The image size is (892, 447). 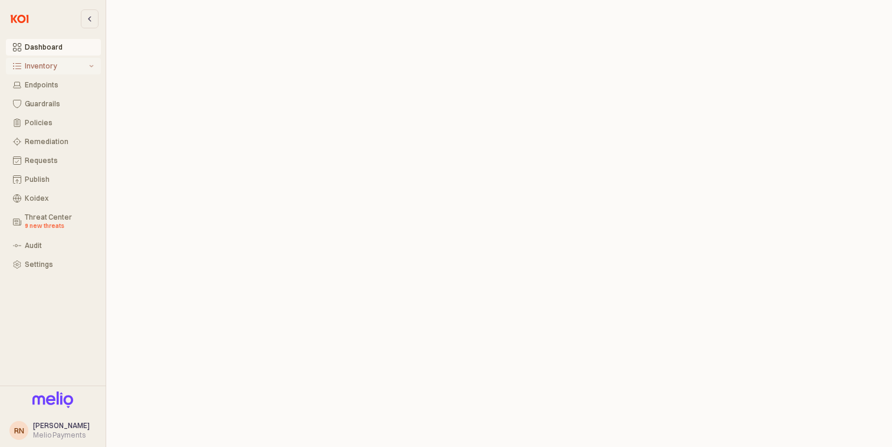 I want to click on button: Settings, so click(x=53, y=264).